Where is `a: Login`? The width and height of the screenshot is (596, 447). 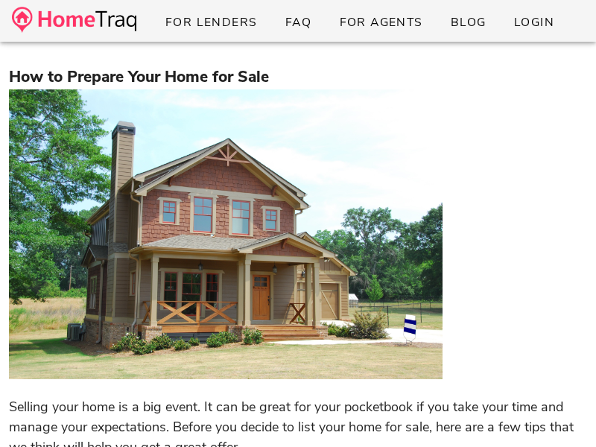
a: Login is located at coordinates (533, 22).